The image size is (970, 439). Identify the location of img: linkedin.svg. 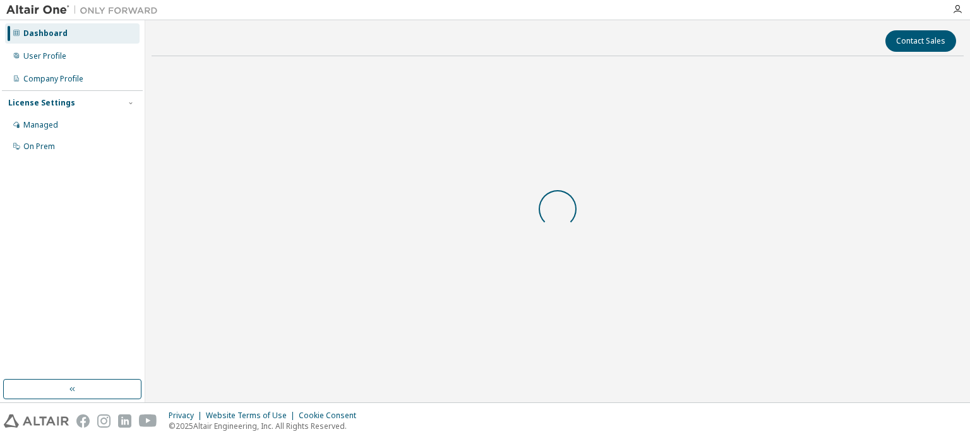
(124, 420).